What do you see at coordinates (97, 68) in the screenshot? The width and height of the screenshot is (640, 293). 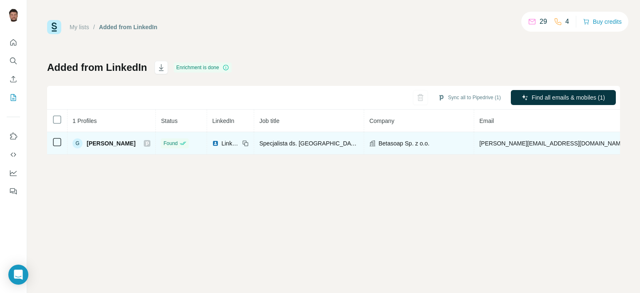 I see `h1: Added from LinkedIn` at bounding box center [97, 68].